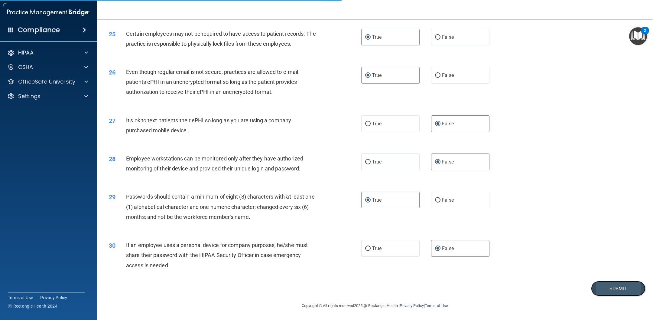  What do you see at coordinates (47, 67) in the screenshot?
I see `a: OSHA` at bounding box center [47, 67].